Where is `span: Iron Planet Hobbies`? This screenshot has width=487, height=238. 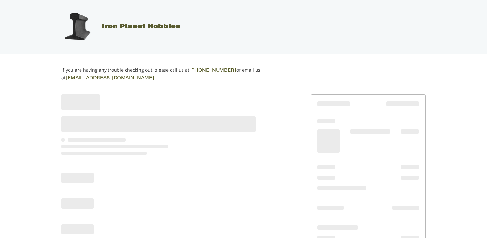
span: Iron Planet Hobbies is located at coordinates (141, 27).